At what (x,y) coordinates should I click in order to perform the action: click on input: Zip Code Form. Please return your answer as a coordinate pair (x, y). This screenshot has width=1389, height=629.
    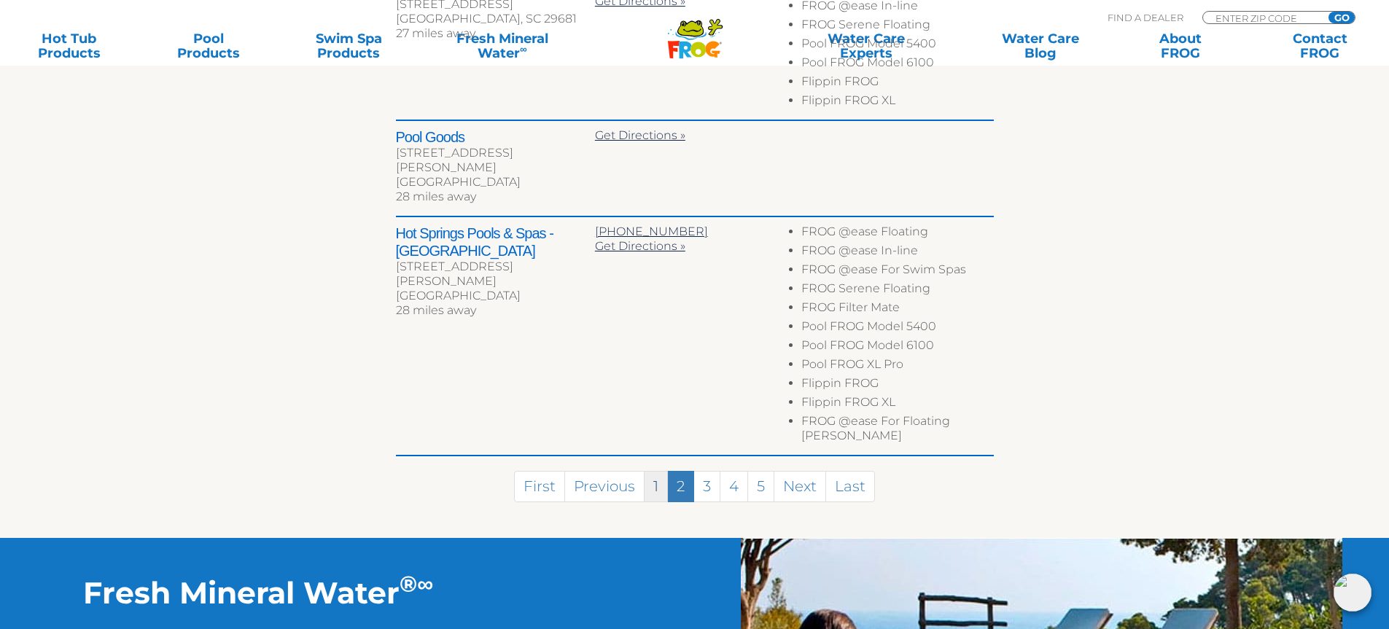
    Looking at the image, I should click on (1263, 18).